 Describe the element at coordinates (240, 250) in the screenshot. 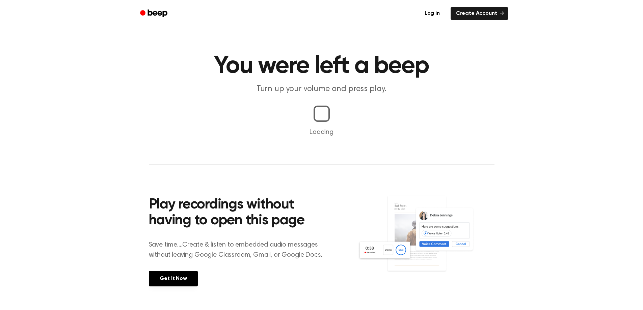

I see `p: Save time....Create & listen to embedded audio messages without leaving Google Classroom, Gmail, ...` at that location.